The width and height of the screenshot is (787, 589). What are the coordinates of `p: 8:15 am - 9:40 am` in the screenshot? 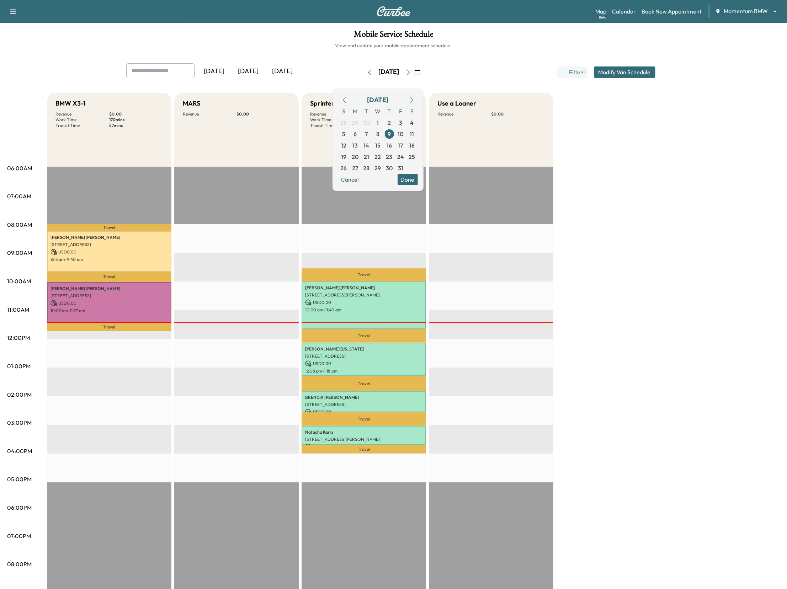 It's located at (109, 259).